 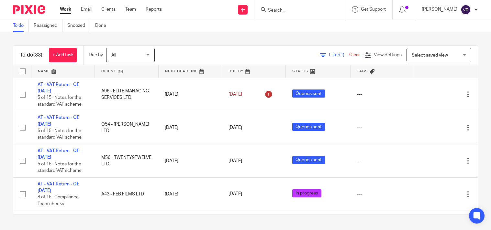 I want to click on a: + Add task, so click(x=63, y=55).